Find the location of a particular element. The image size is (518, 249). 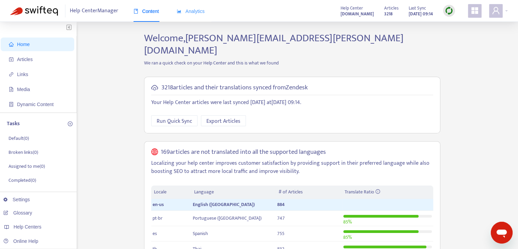

th: # of Articles is located at coordinates (309, 192).